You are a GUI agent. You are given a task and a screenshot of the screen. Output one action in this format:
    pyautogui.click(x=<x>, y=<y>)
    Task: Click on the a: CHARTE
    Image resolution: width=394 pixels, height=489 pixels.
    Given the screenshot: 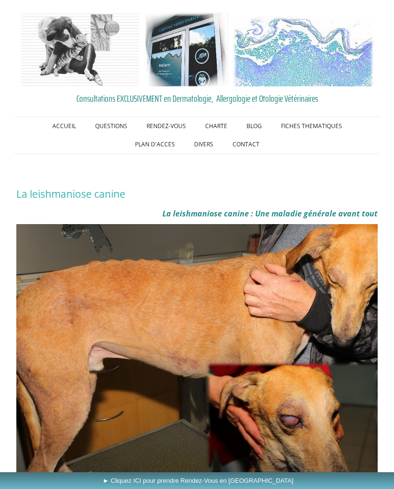 What is the action you would take?
    pyautogui.click(x=216, y=126)
    